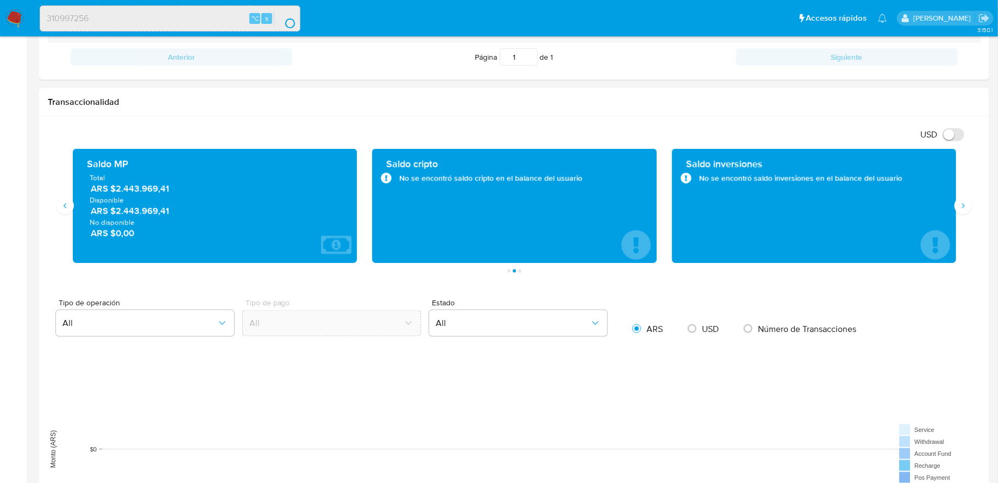  Describe the element at coordinates (882, 18) in the screenshot. I see `a: Notificaciones` at that location.